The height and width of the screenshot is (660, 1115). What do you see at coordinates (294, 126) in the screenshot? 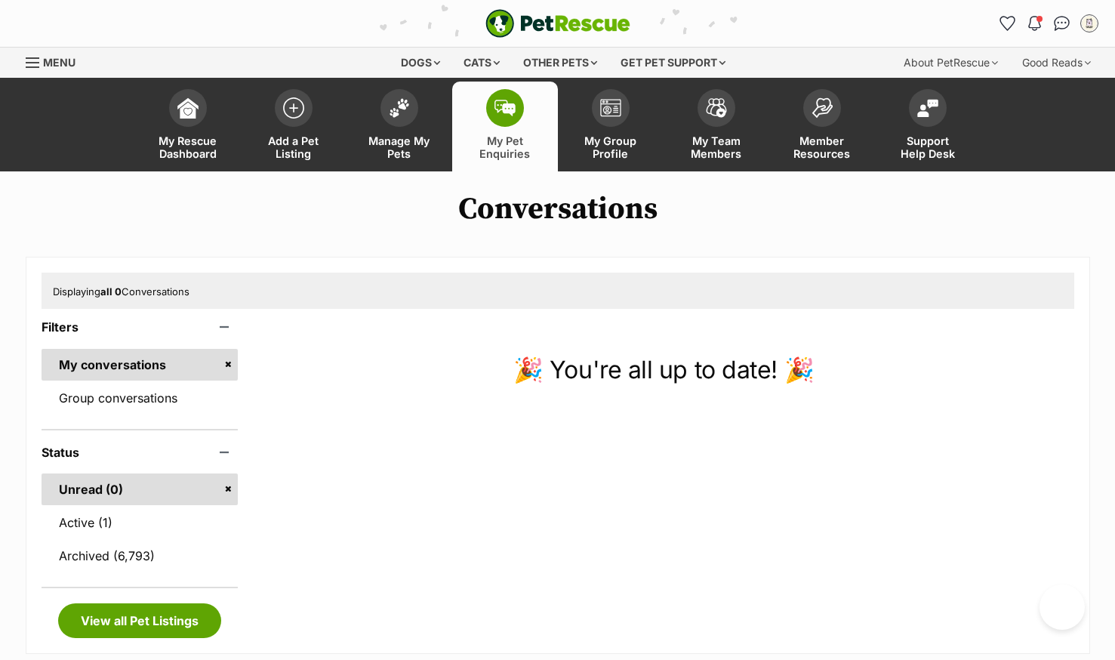
I see `a: Add a Pet Listing` at bounding box center [294, 126].